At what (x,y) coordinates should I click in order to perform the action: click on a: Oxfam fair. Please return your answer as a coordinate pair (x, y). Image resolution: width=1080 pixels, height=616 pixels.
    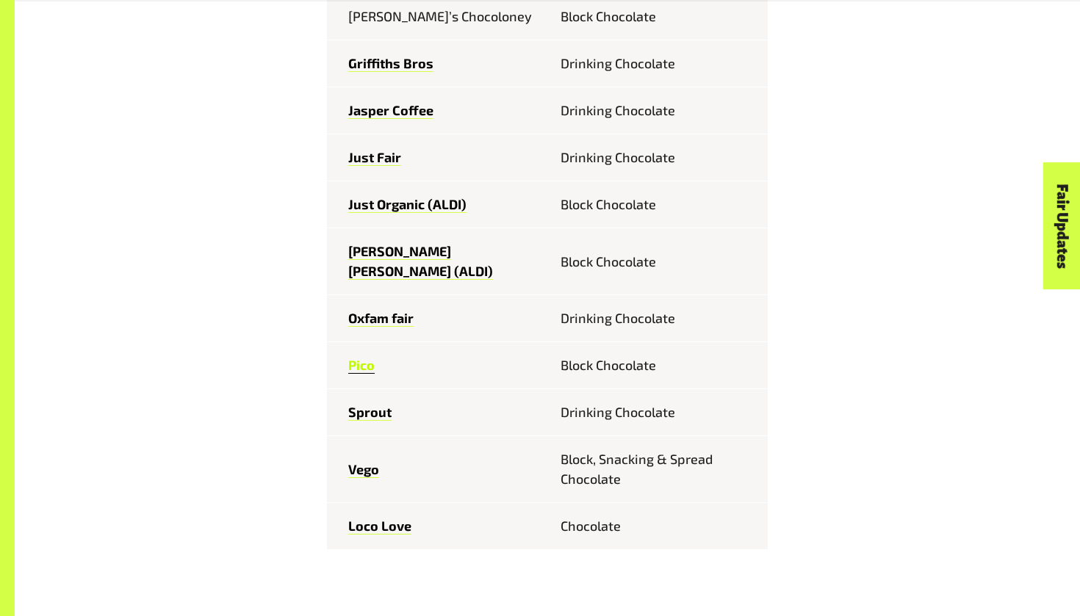
    Looking at the image, I should click on (381, 318).